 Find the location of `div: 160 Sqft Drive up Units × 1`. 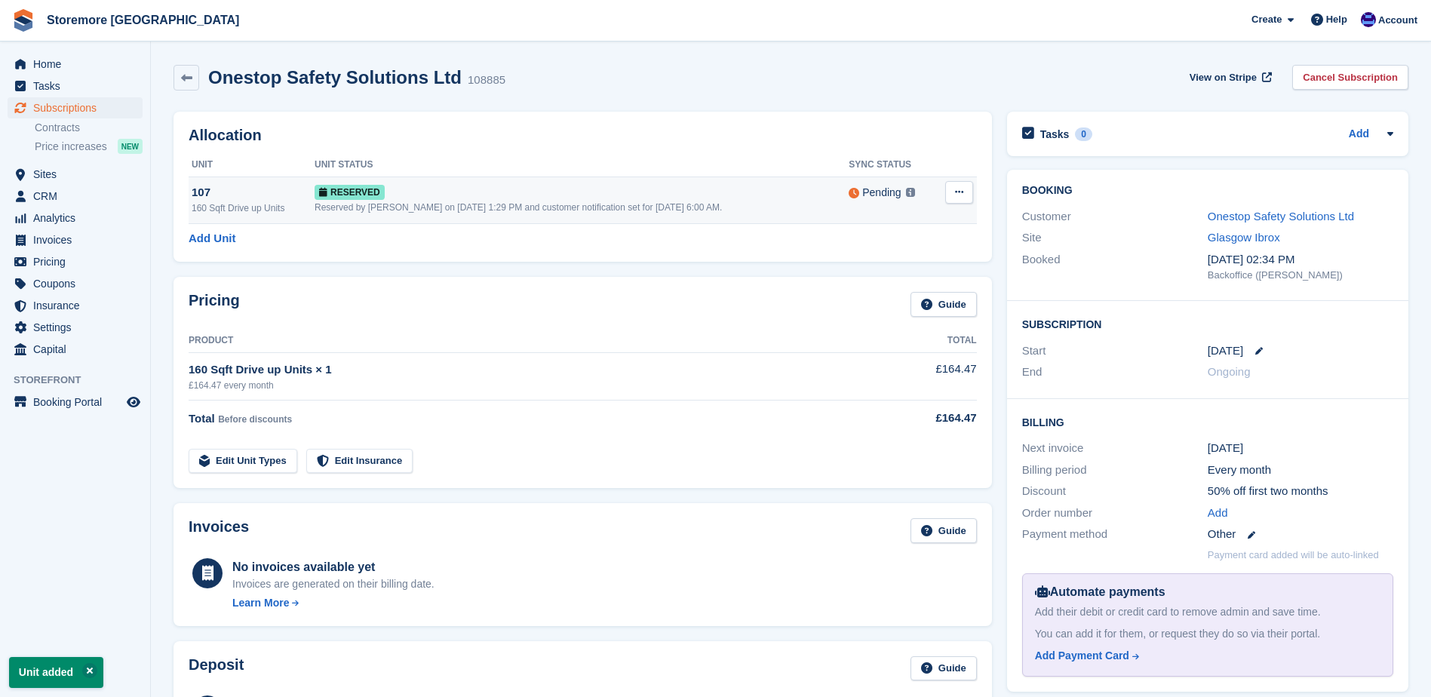

div: 160 Sqft Drive up Units × 1 is located at coordinates (521, 370).